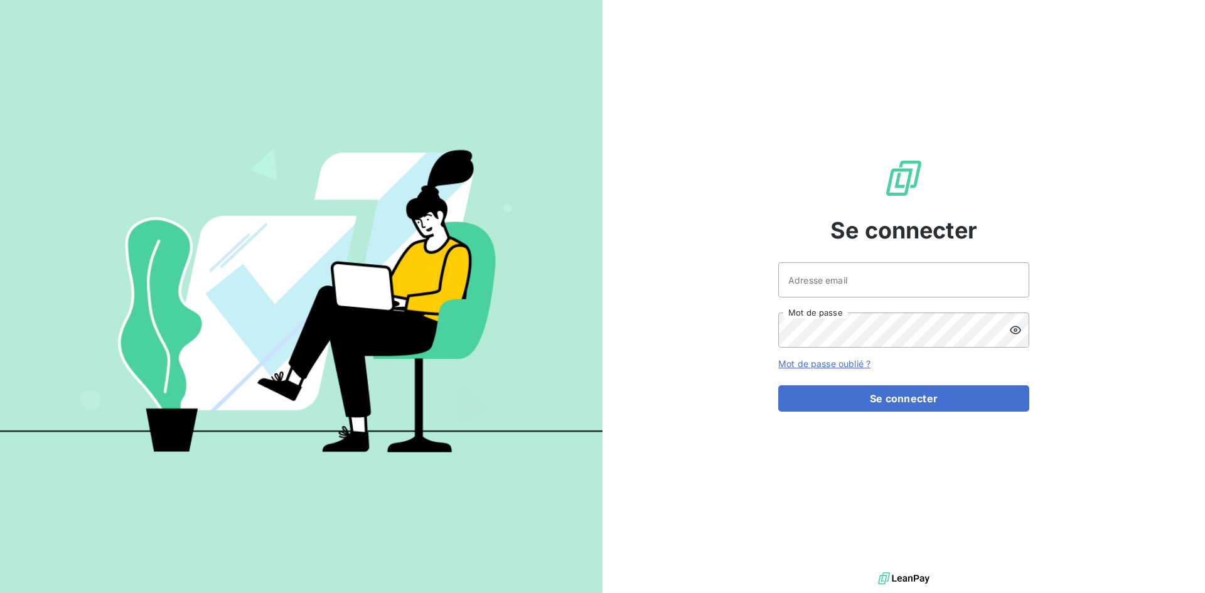 This screenshot has height=593, width=1205. I want to click on span: Se connecter, so click(904, 230).